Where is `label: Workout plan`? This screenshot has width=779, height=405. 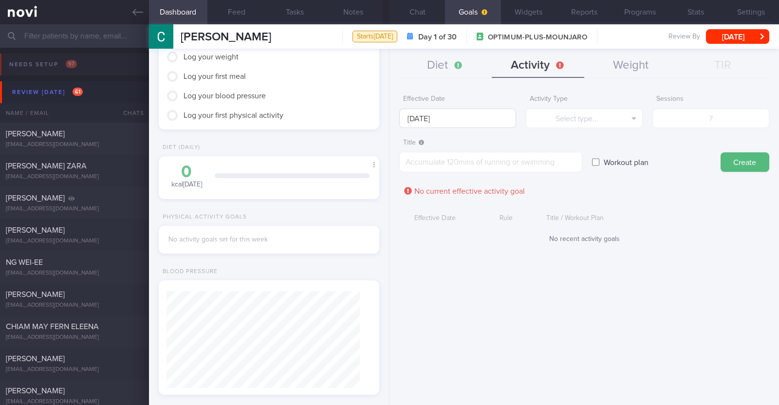
label: Workout plan is located at coordinates (626, 162).